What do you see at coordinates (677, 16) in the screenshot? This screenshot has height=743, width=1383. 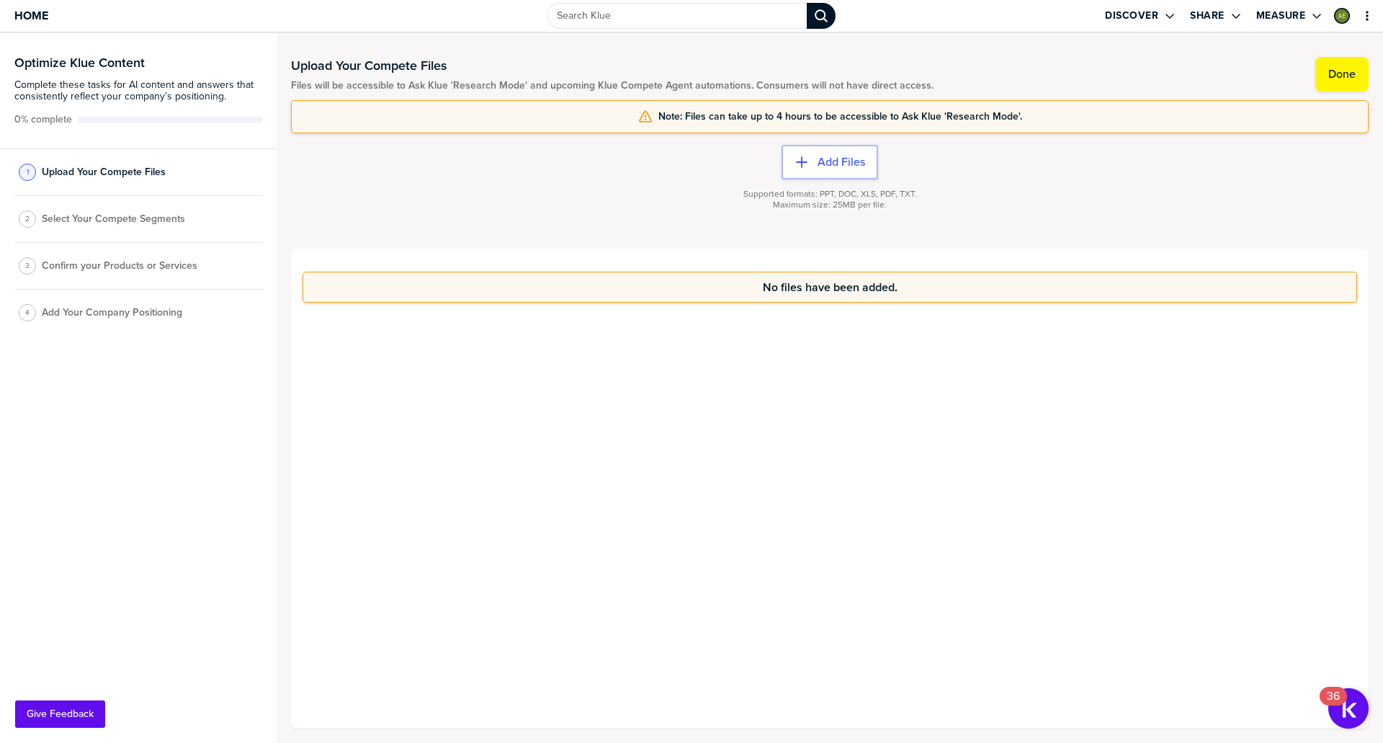 I see `input: Search Klue` at bounding box center [677, 16].